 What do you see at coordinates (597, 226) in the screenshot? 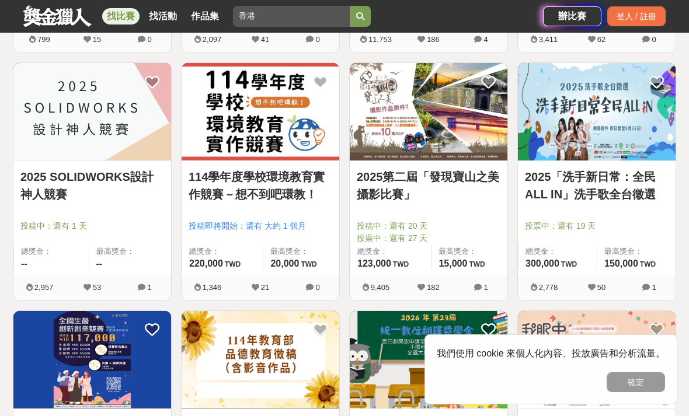
I see `span: 投票中：還有 19 天` at bounding box center [597, 226].